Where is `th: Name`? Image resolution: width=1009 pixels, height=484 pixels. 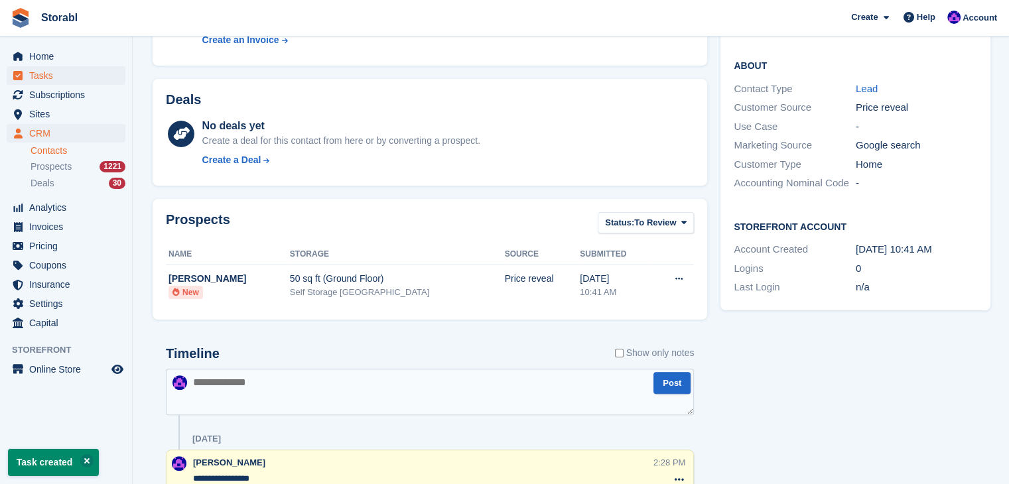
th: Name is located at coordinates (227, 255).